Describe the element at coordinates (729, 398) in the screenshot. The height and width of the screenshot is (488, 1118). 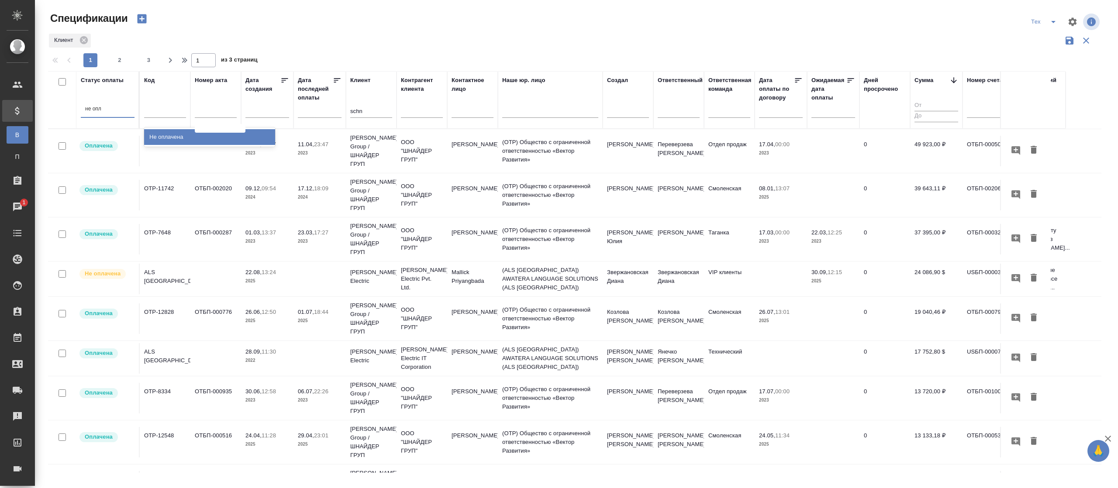
I see `td: Отдел продаж` at that location.